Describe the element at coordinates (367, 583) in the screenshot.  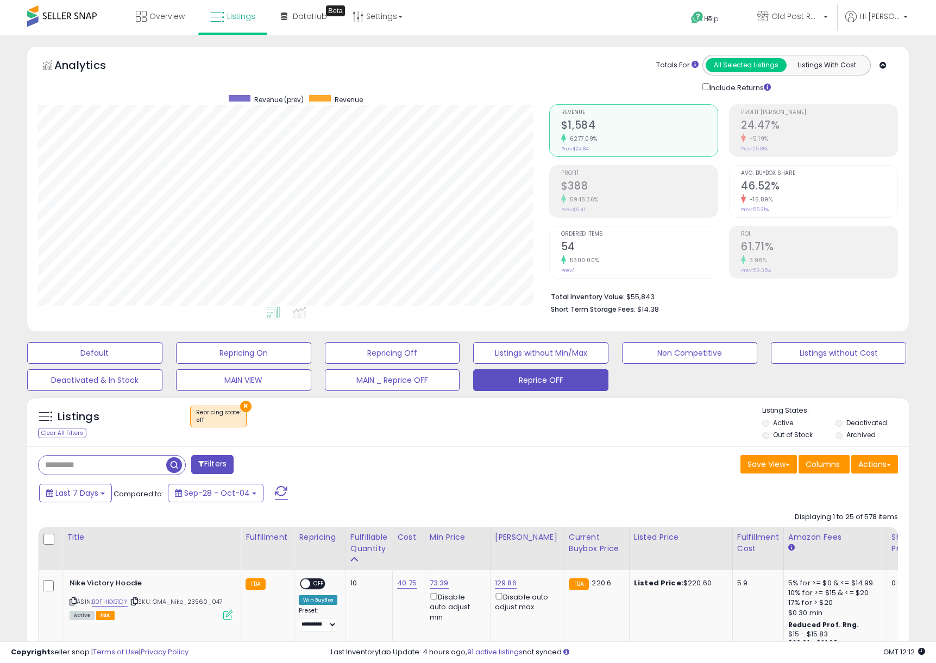
I see `div: 10` at that location.